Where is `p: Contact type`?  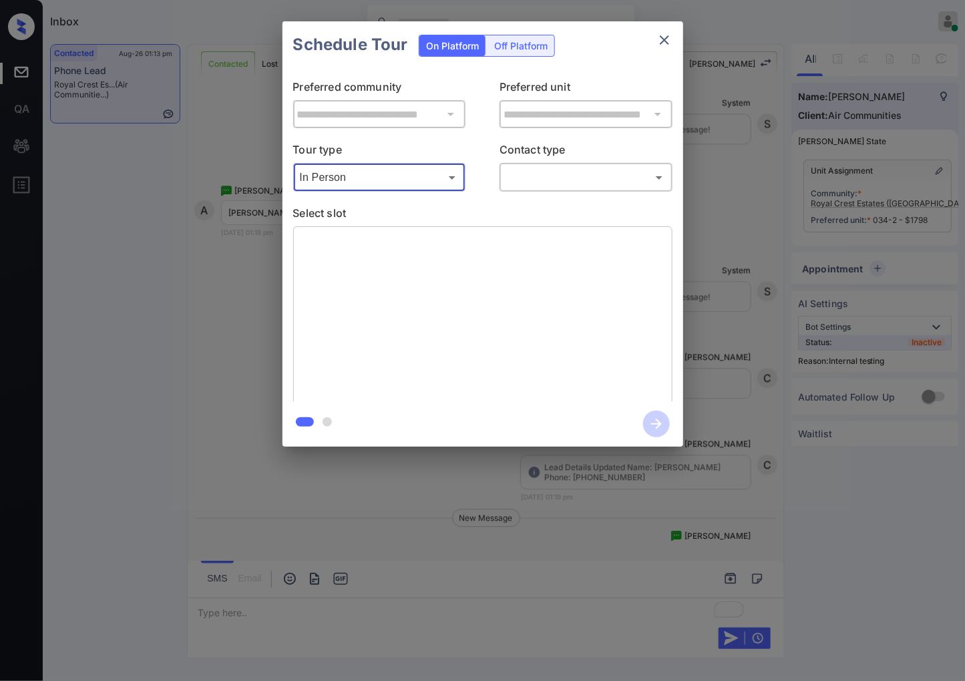 p: Contact type is located at coordinates (586, 152).